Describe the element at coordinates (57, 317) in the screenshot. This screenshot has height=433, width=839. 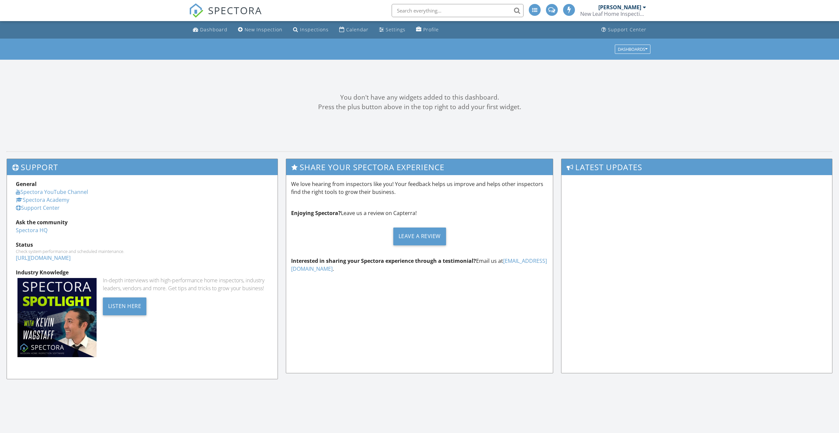
I see `img: Spectoraspolightmain` at that location.